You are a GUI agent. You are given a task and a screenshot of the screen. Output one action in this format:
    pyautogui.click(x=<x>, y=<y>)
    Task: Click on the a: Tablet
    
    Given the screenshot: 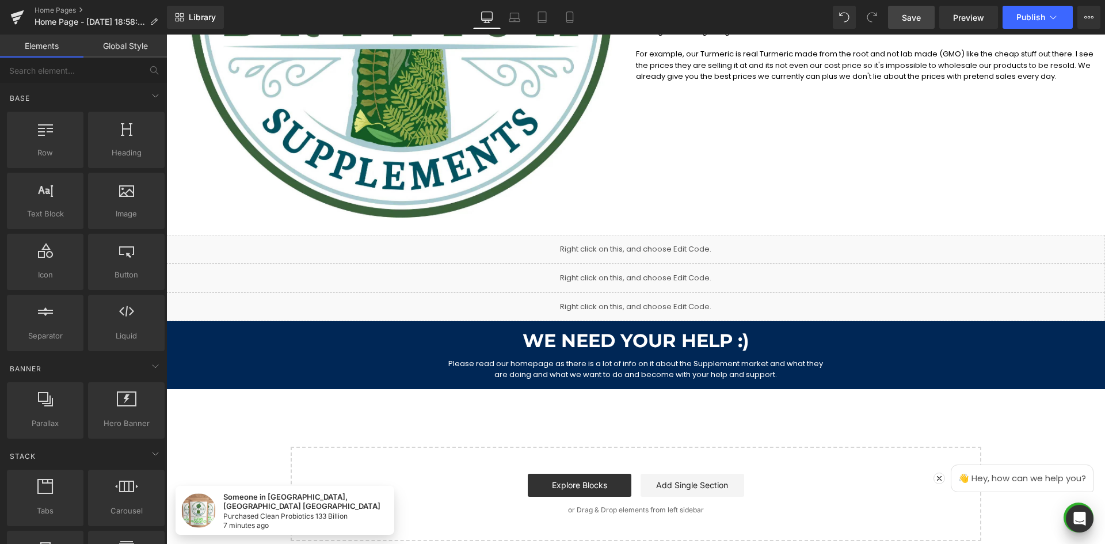 What is the action you would take?
    pyautogui.click(x=542, y=17)
    